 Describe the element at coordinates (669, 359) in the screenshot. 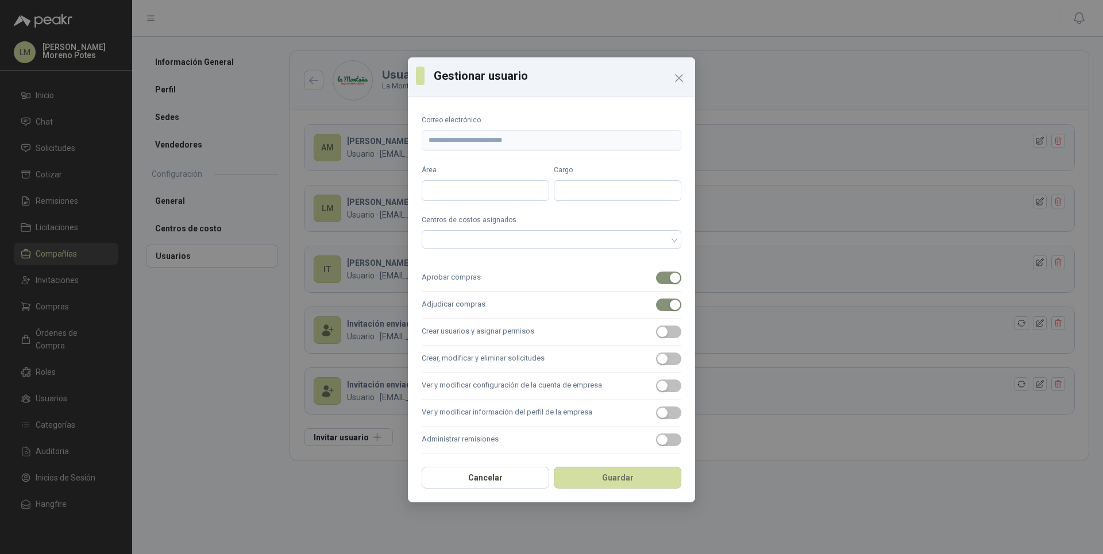

I see `button: Crear, modificar y eliminar solicitudes` at that location.